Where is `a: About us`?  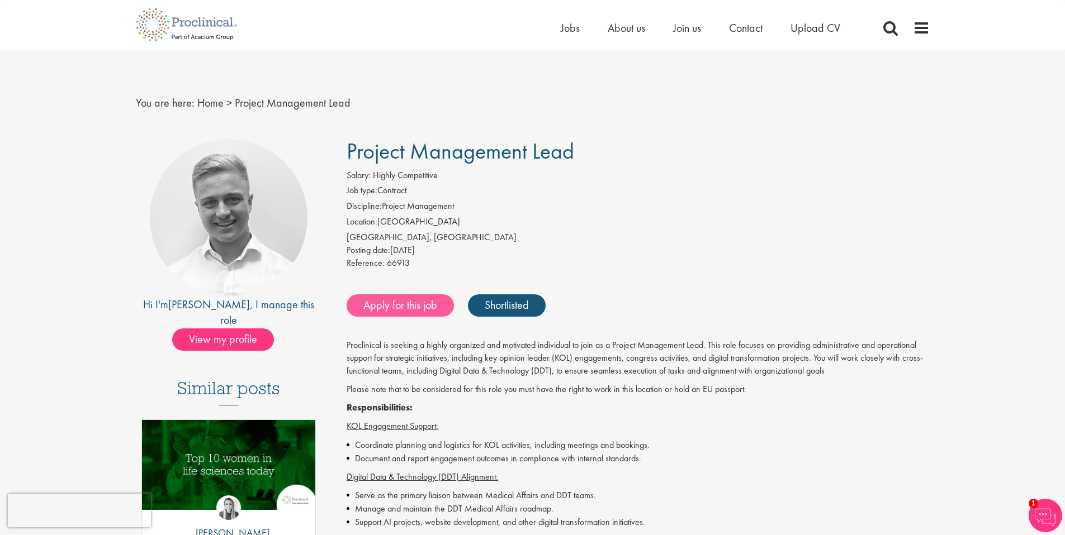
a: About us is located at coordinates (626, 28).